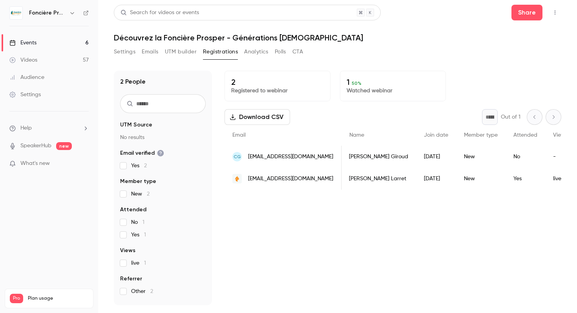 Image resolution: width=577 pixels, height=313 pixels. Describe the element at coordinates (239, 135) in the screenshot. I see `span: Email` at that location.